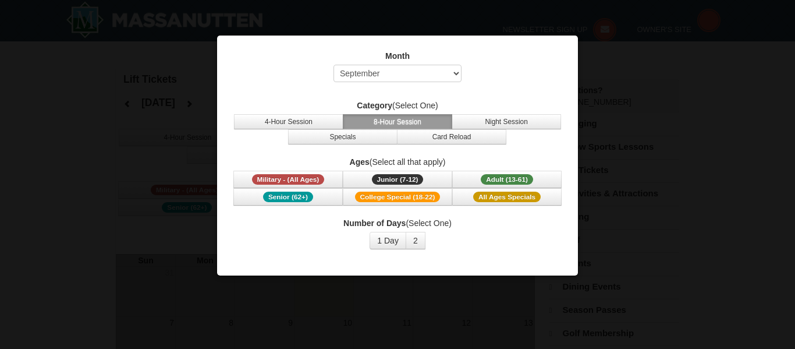 The image size is (795, 349). What do you see at coordinates (289, 122) in the screenshot?
I see `button: 4-Hour Session` at bounding box center [289, 122].